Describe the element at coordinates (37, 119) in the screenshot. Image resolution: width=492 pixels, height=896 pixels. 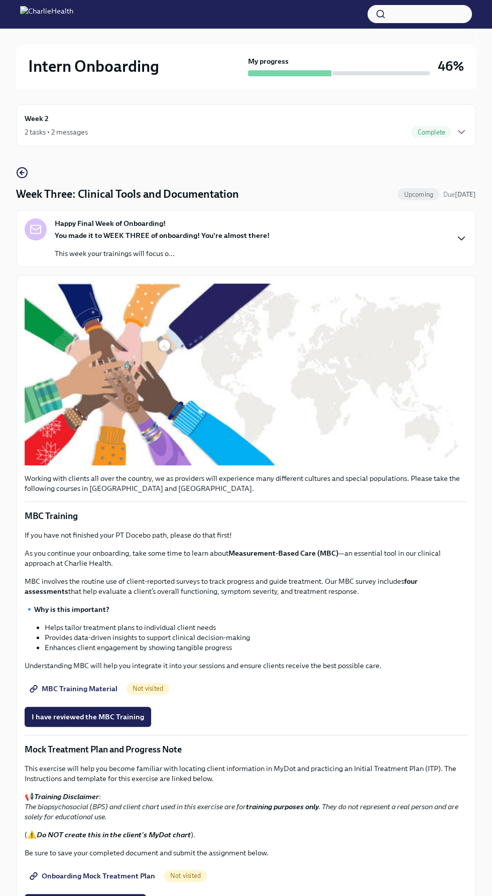
I see `h6: Week 2` at that location.